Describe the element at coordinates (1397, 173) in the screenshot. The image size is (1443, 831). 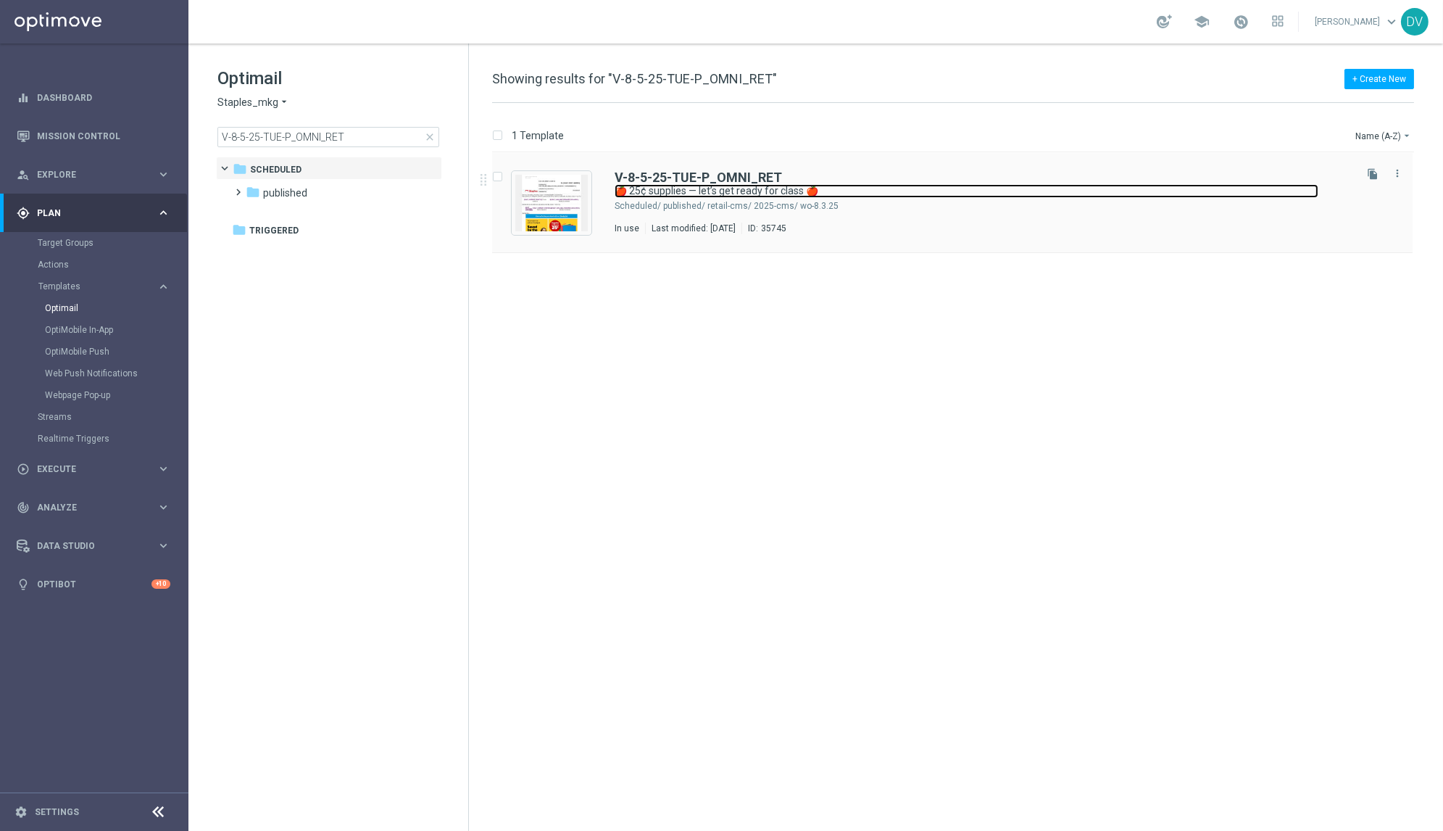
I see `i: more_vert` at that location.